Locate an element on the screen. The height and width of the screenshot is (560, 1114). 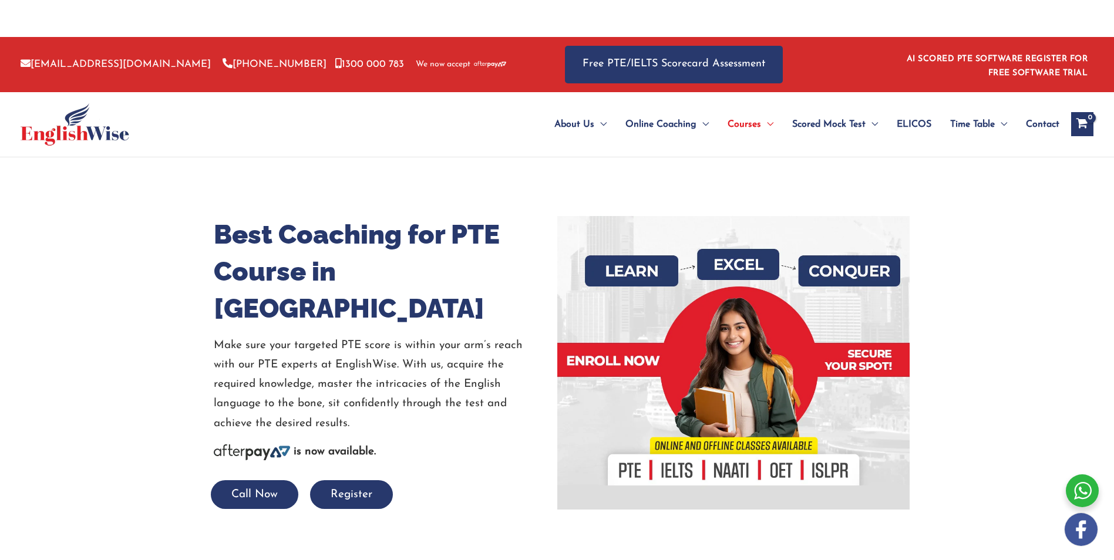
a: Free PTE/IELTS Scorecard Assessment is located at coordinates (673, 64).